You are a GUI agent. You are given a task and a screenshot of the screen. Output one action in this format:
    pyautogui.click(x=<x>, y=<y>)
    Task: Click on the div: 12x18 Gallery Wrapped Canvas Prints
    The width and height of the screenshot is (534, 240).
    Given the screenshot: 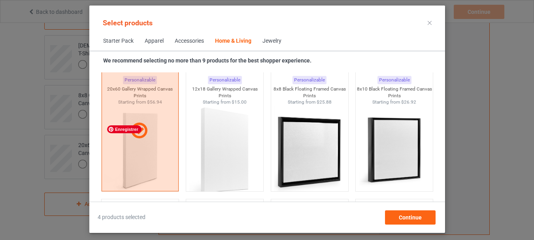 What is the action you would take?
    pyautogui.click(x=224, y=92)
    